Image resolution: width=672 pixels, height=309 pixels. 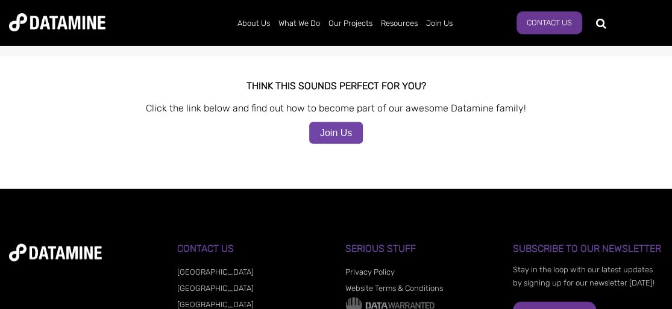 I want to click on a: Privacy Policy, so click(x=370, y=272).